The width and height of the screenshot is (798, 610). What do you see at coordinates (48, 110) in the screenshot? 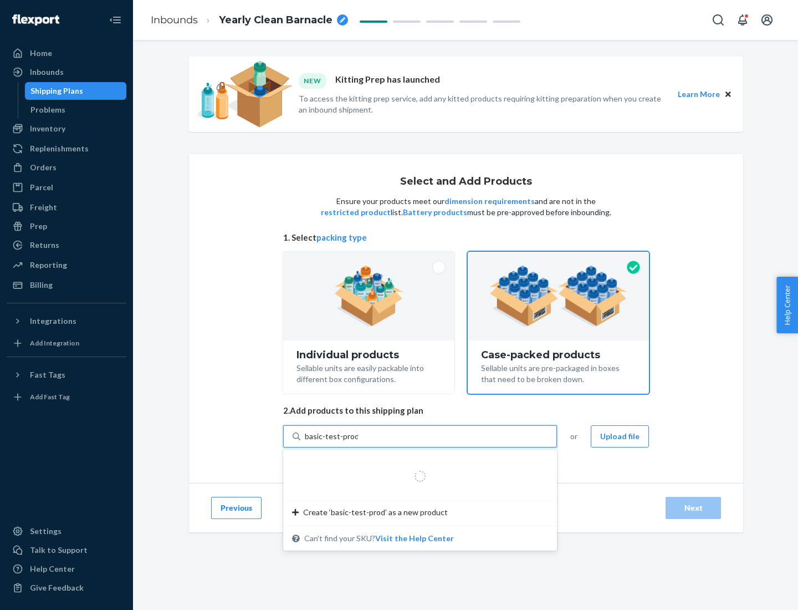
I see `div: Problems` at bounding box center [48, 110].